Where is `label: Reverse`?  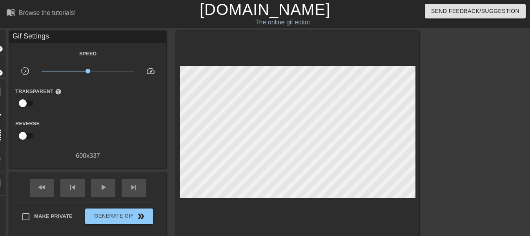
label: Reverse is located at coordinates (27, 124).